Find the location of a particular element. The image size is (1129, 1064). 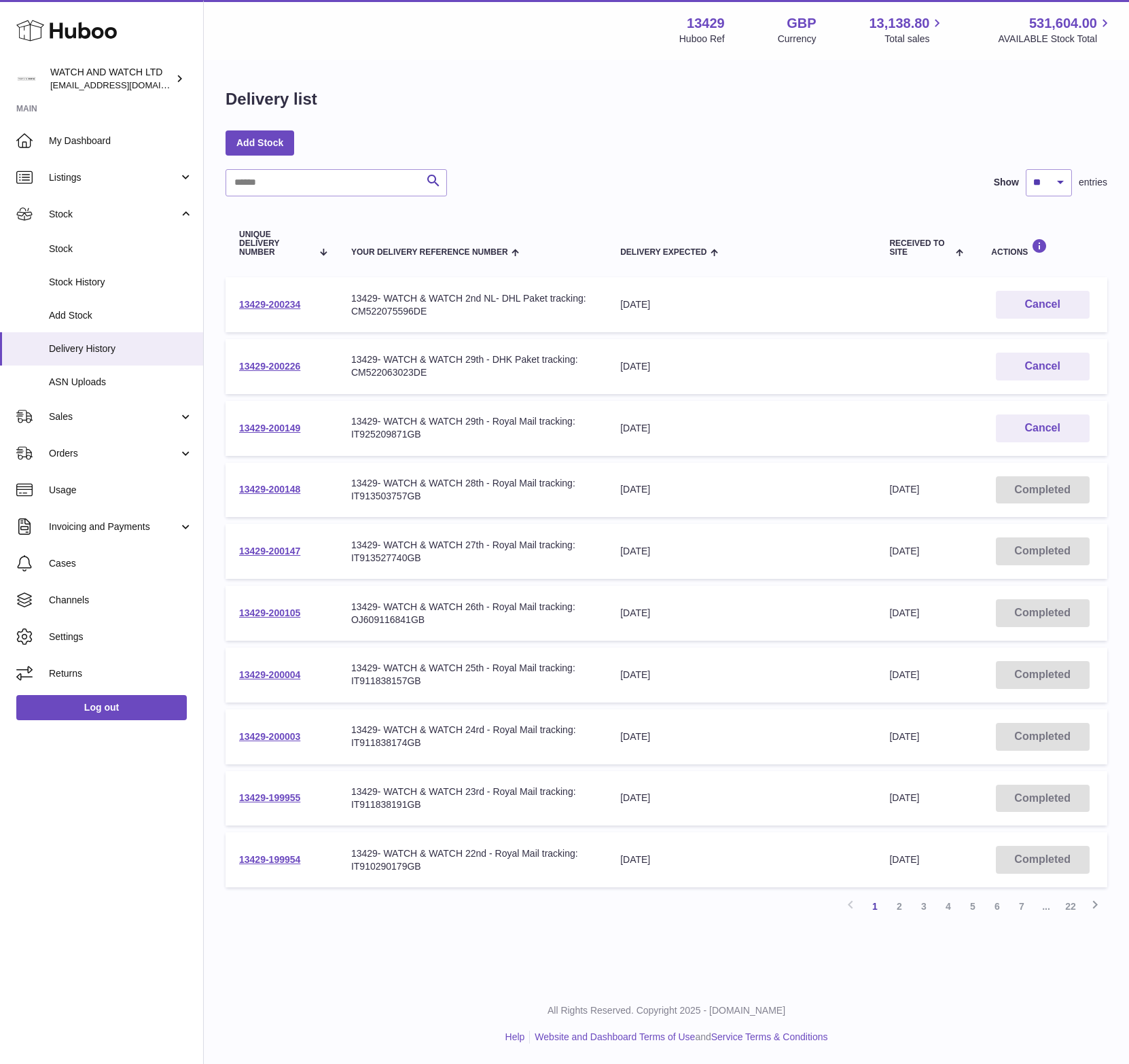

span: ASN Uploads is located at coordinates (121, 382).